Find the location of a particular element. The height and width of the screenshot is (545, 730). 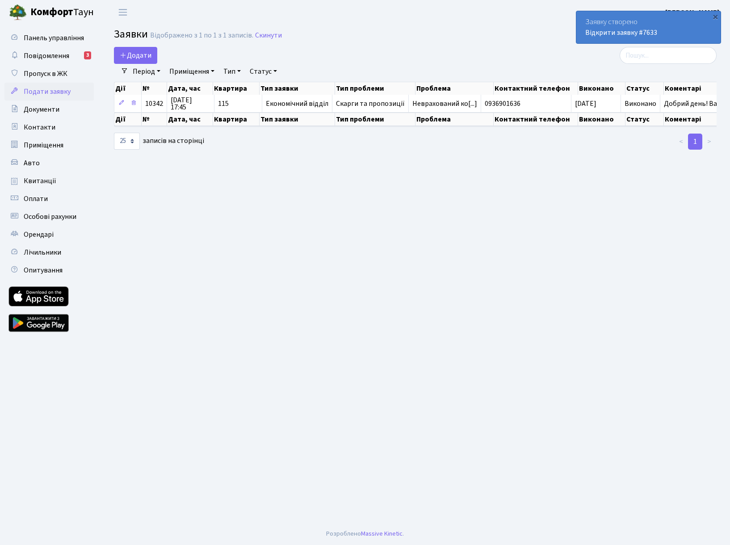

span: Скарги та пропозиції is located at coordinates (370, 104).